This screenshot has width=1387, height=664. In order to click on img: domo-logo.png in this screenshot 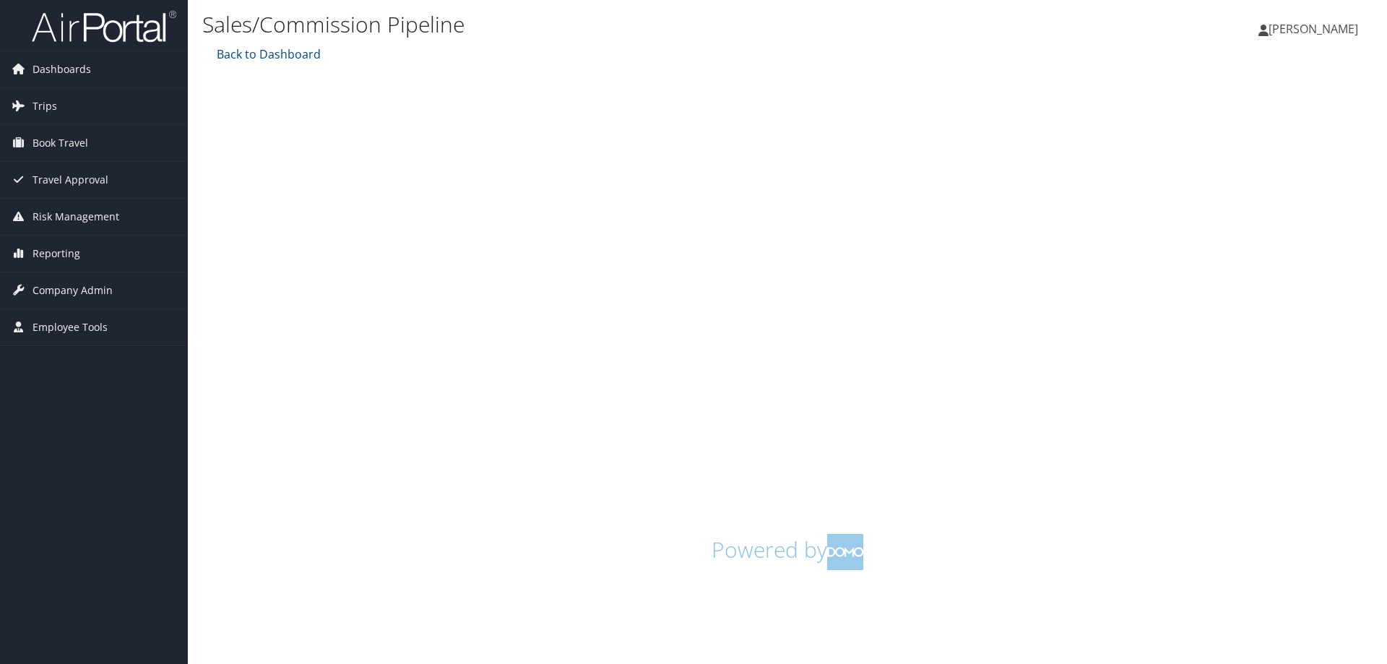, I will do `click(845, 552)`.